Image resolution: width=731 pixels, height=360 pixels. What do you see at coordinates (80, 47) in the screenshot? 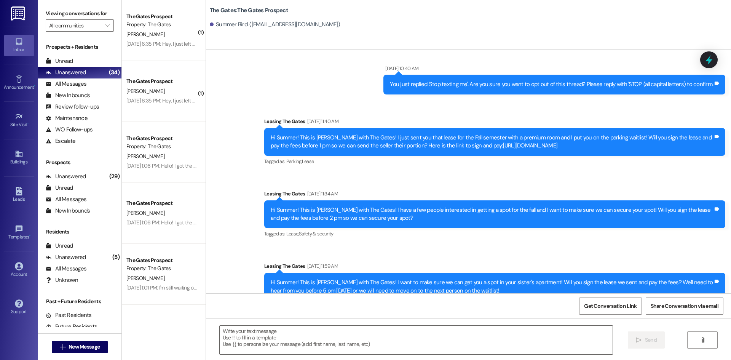
I see `div: Prospects + Residents` at bounding box center [80, 47].